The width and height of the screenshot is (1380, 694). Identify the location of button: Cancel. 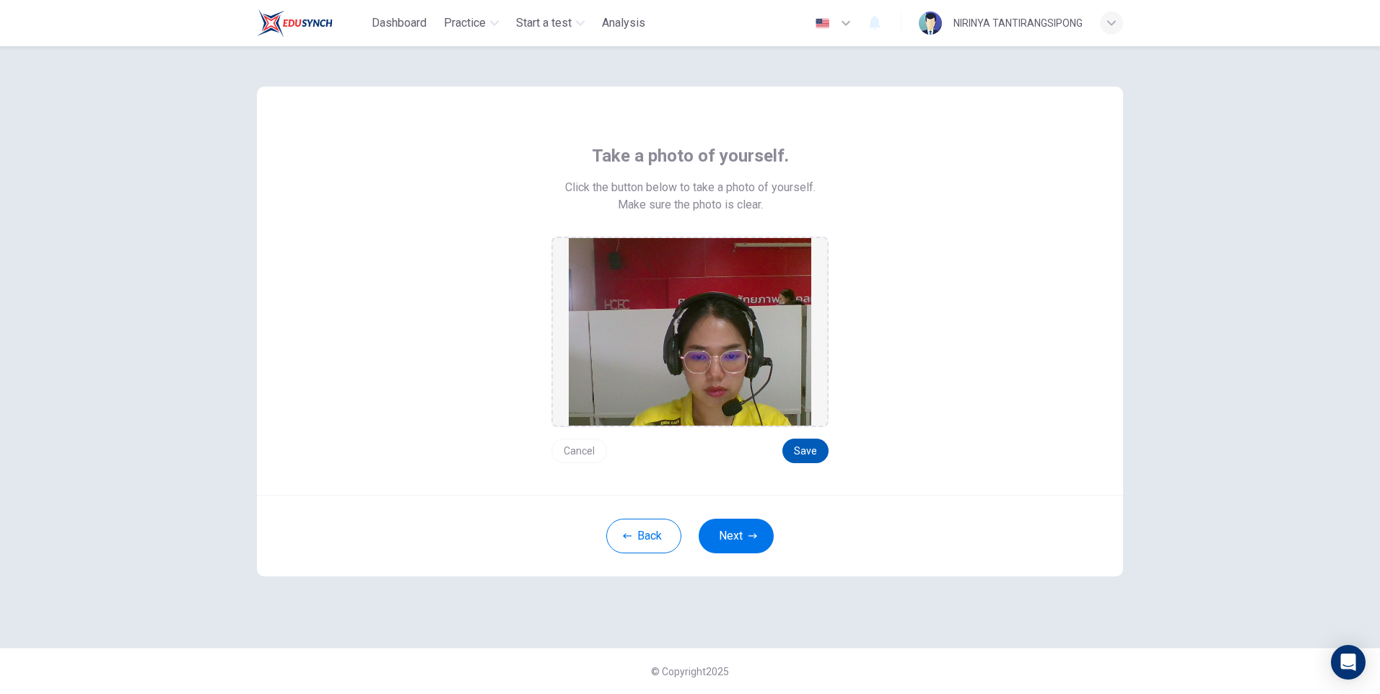
(579, 451).